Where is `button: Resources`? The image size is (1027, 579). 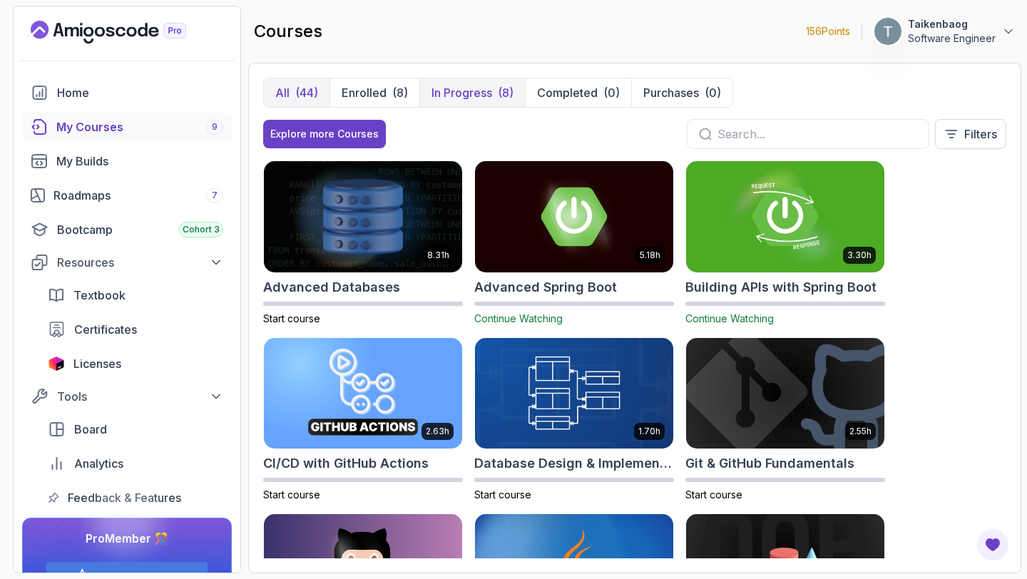
button: Resources is located at coordinates (127, 262).